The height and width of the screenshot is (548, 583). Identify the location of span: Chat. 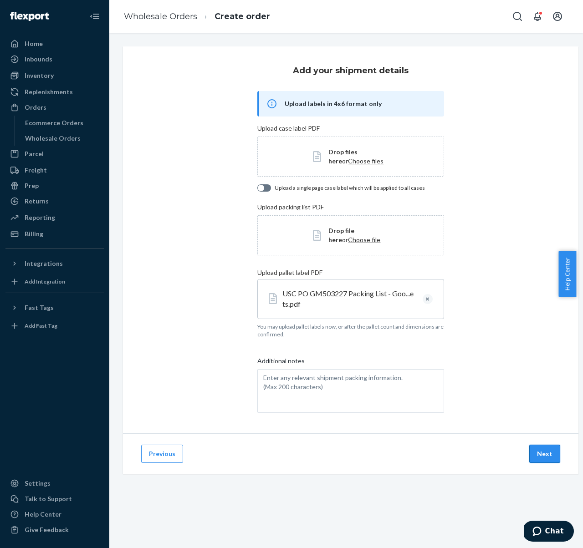
(31, 10).